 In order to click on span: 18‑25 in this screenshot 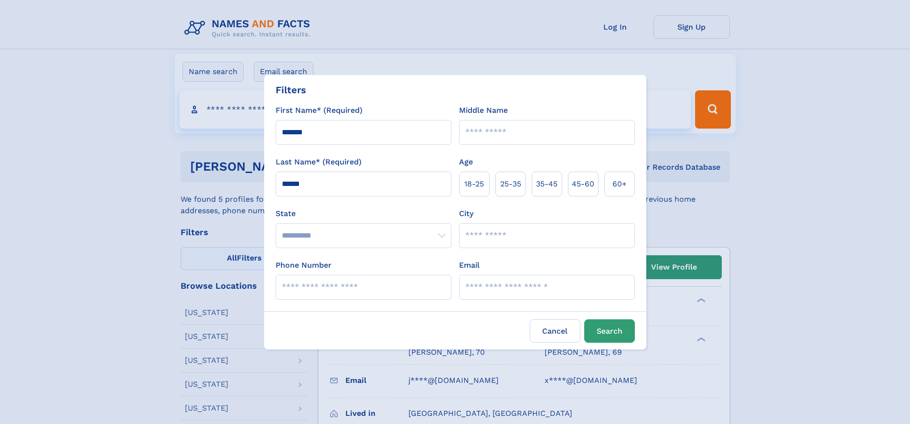, I will do `click(474, 184)`.